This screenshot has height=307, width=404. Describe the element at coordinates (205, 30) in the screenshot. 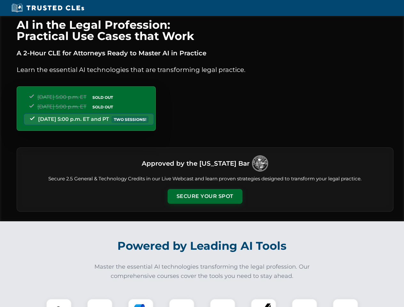

I see `h1: AI in the Legal Profession: Practical Use Cases that Work` at that location.